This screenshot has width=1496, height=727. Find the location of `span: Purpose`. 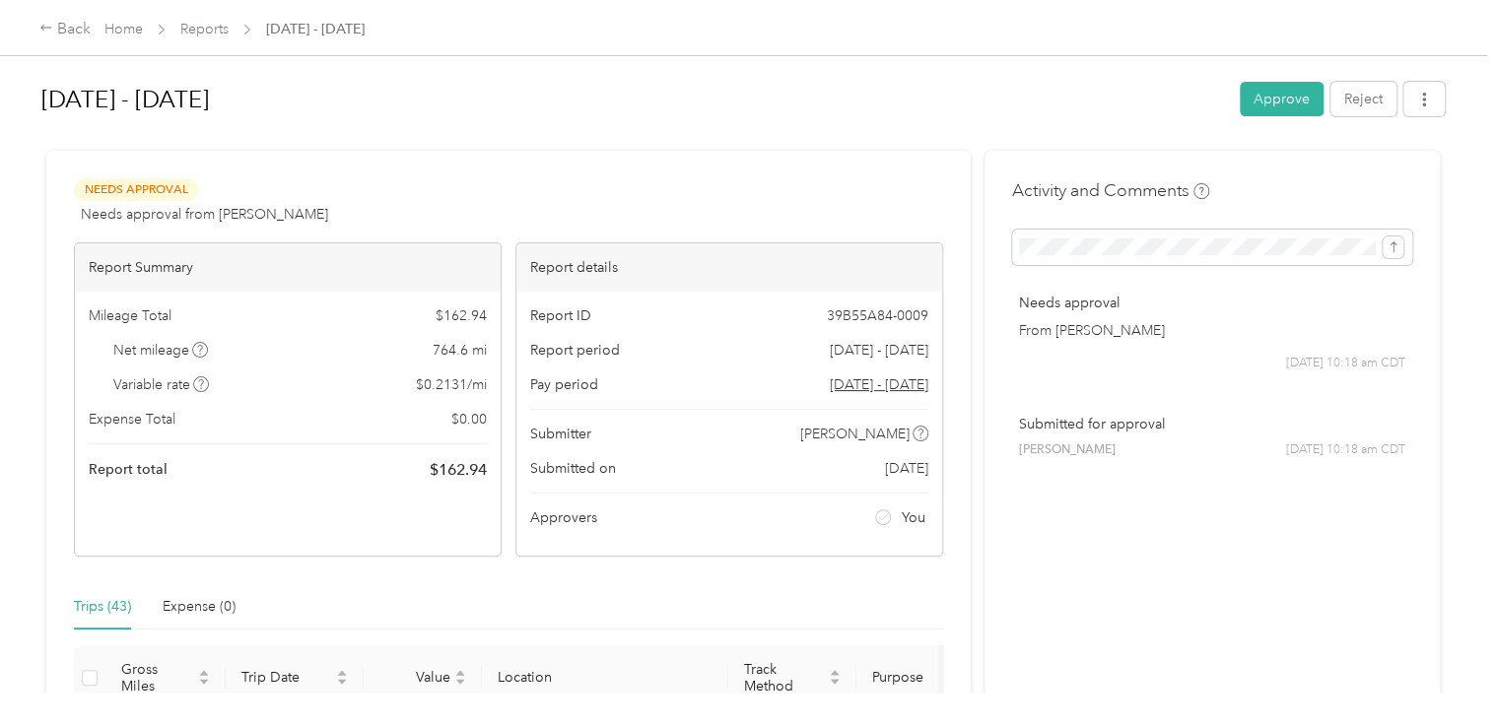

span: Purpose is located at coordinates (923, 677).